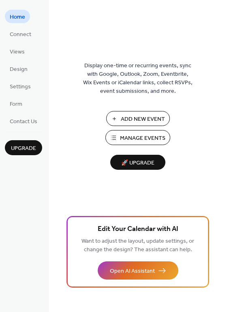  I want to click on span: Form, so click(16, 104).